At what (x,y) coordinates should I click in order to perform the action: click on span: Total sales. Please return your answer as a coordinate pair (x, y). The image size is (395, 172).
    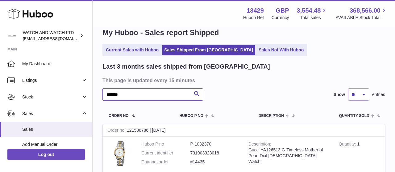
    Looking at the image, I should click on (314, 18).